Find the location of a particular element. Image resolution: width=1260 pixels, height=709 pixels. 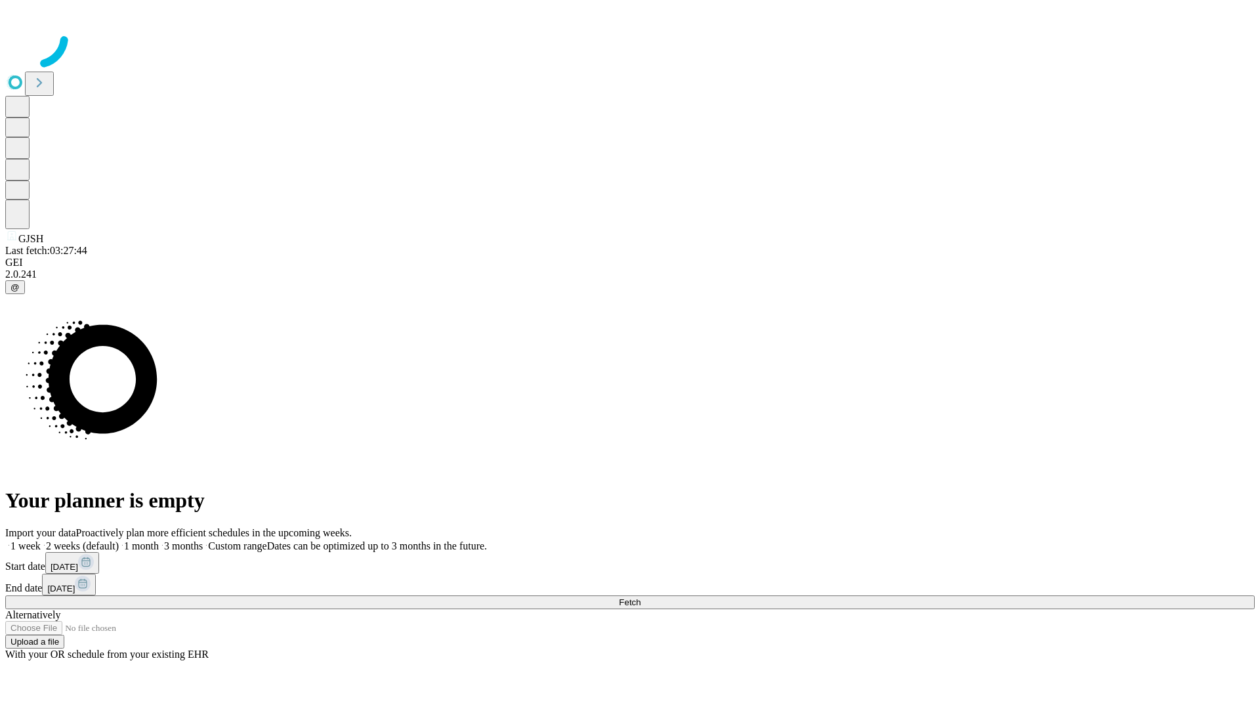

span: Dates can be optimized up to 3 months in the future. is located at coordinates (377, 546).